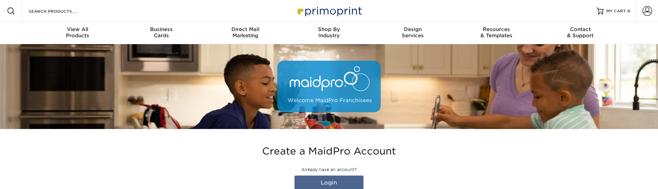 The image size is (658, 189). Describe the element at coordinates (580, 33) in the screenshot. I see `a: Contact& Support` at that location.